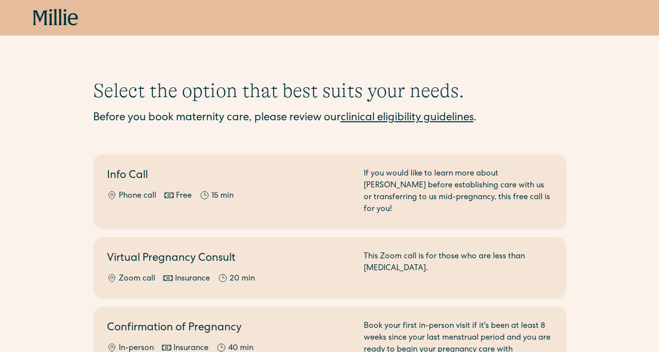 The height and width of the screenshot is (352, 659). I want to click on a: clinical eligibility guidelines, so click(407, 118).